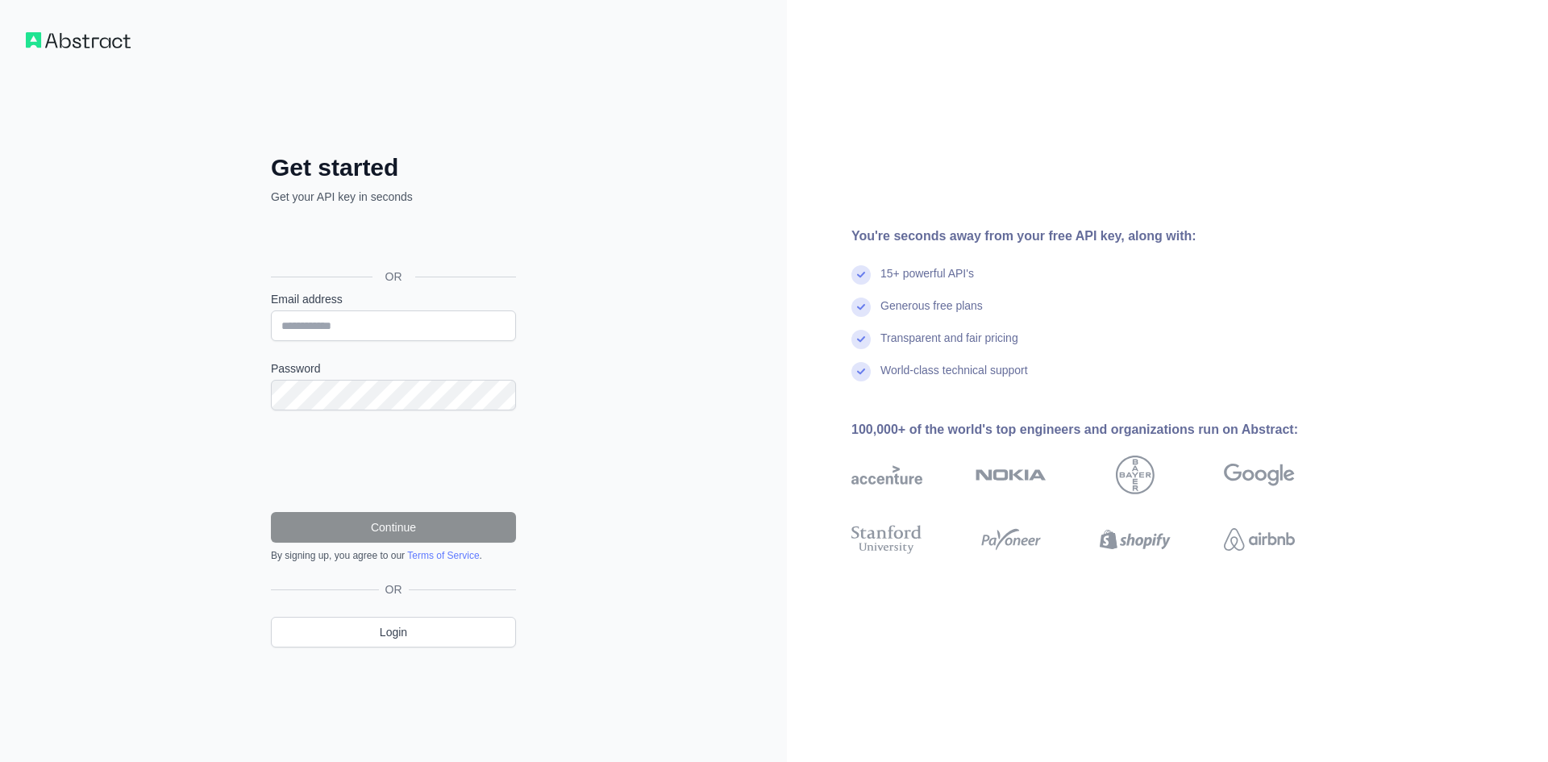 The height and width of the screenshot is (762, 1548). Describe the element at coordinates (393, 299) in the screenshot. I see `label: Email address` at that location.